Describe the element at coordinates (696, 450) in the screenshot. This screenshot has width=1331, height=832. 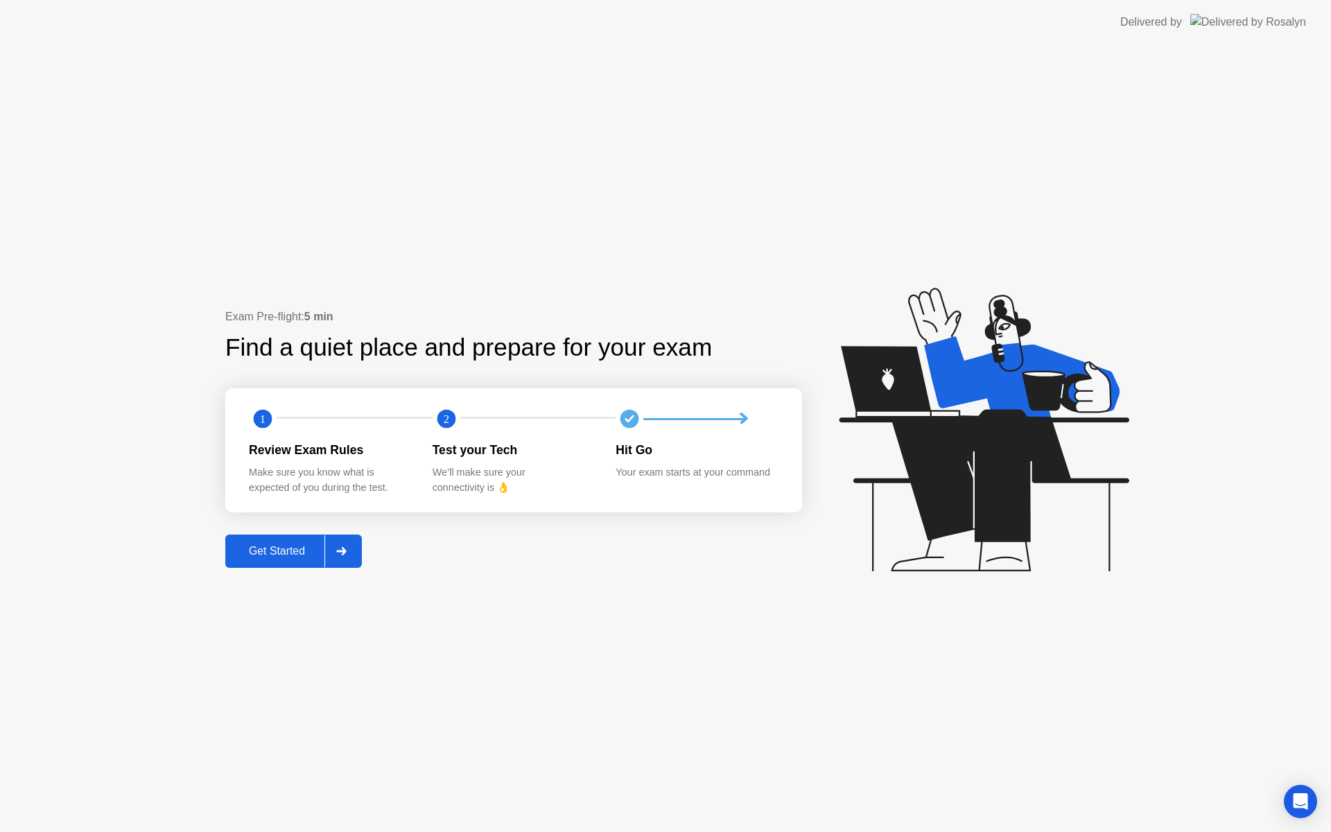
I see `div: Hit Go` at that location.